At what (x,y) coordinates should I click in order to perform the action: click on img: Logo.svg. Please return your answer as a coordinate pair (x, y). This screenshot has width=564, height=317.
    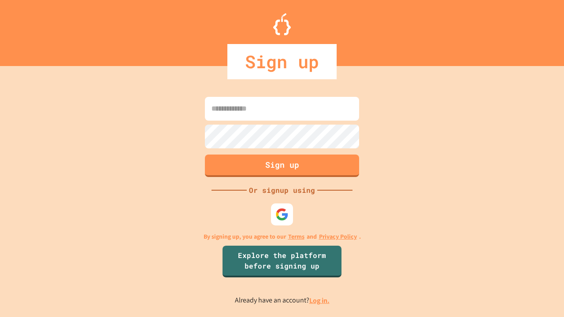
    Looking at the image, I should click on (282, 24).